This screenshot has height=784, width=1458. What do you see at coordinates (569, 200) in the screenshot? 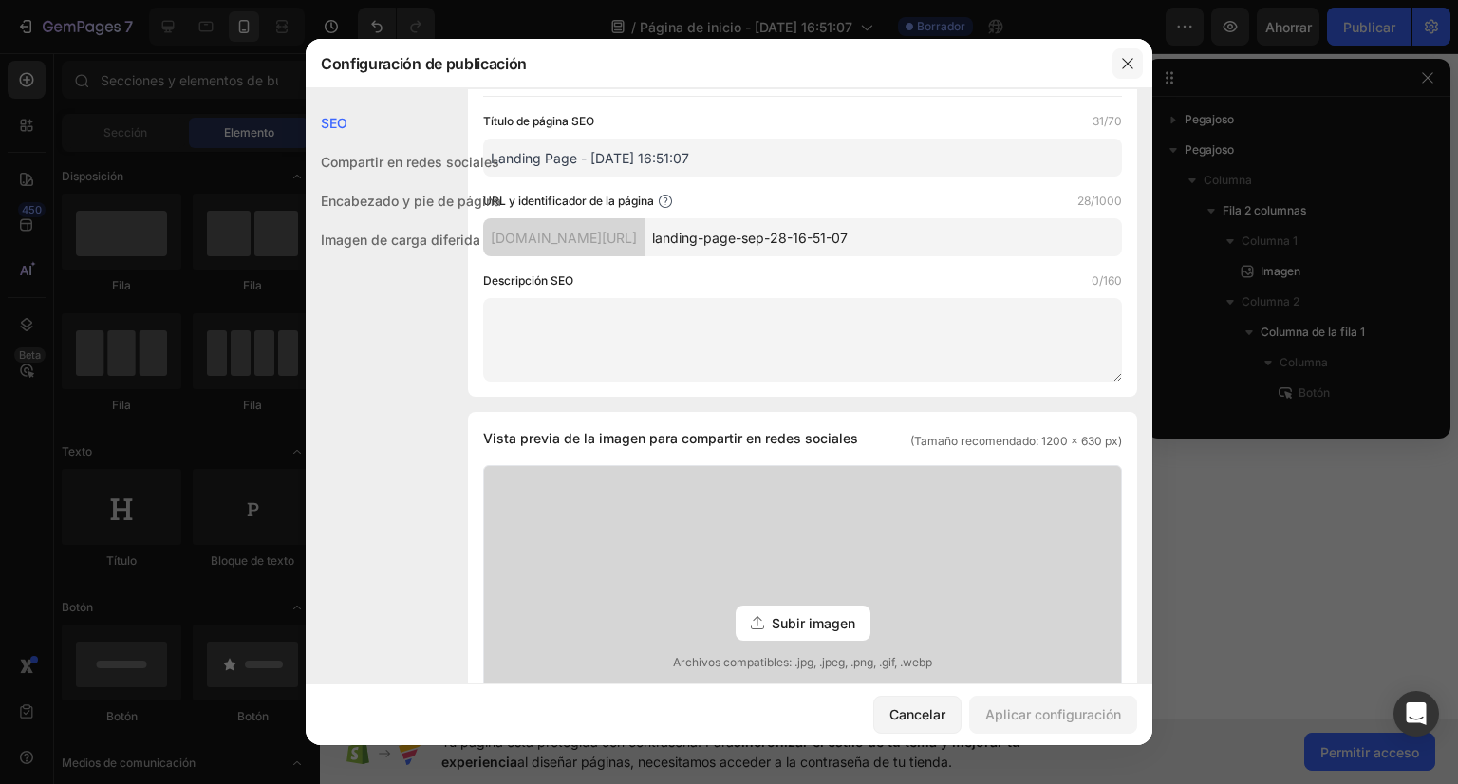
I see `font: URL y identificador de la página` at bounding box center [569, 200].